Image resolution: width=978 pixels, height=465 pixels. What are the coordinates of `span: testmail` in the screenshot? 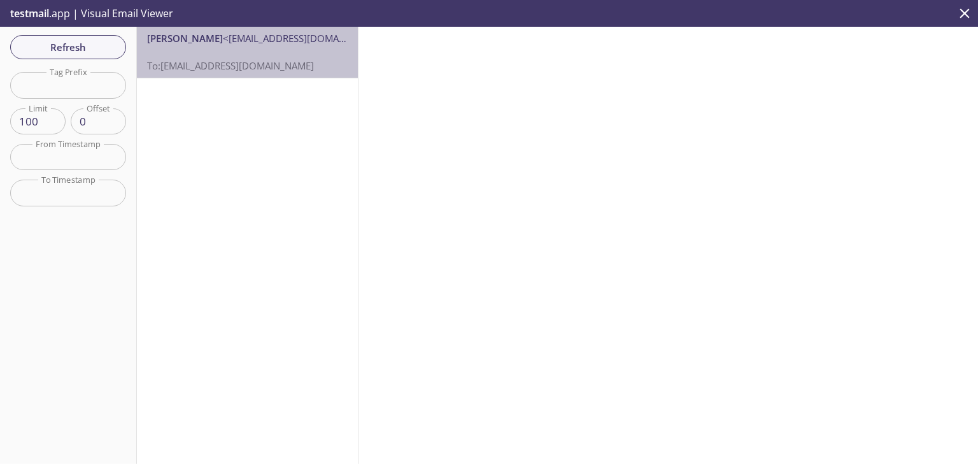 It's located at (29, 13).